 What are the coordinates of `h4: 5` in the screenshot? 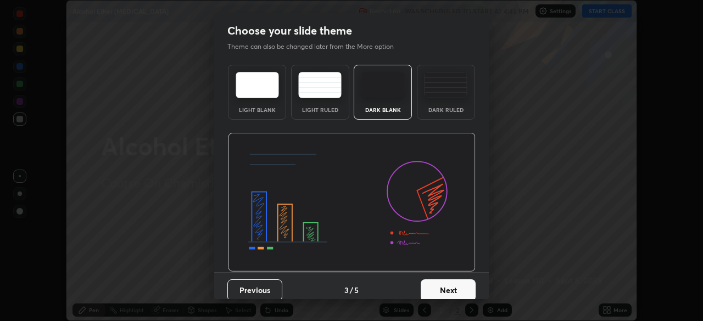 It's located at (357, 290).